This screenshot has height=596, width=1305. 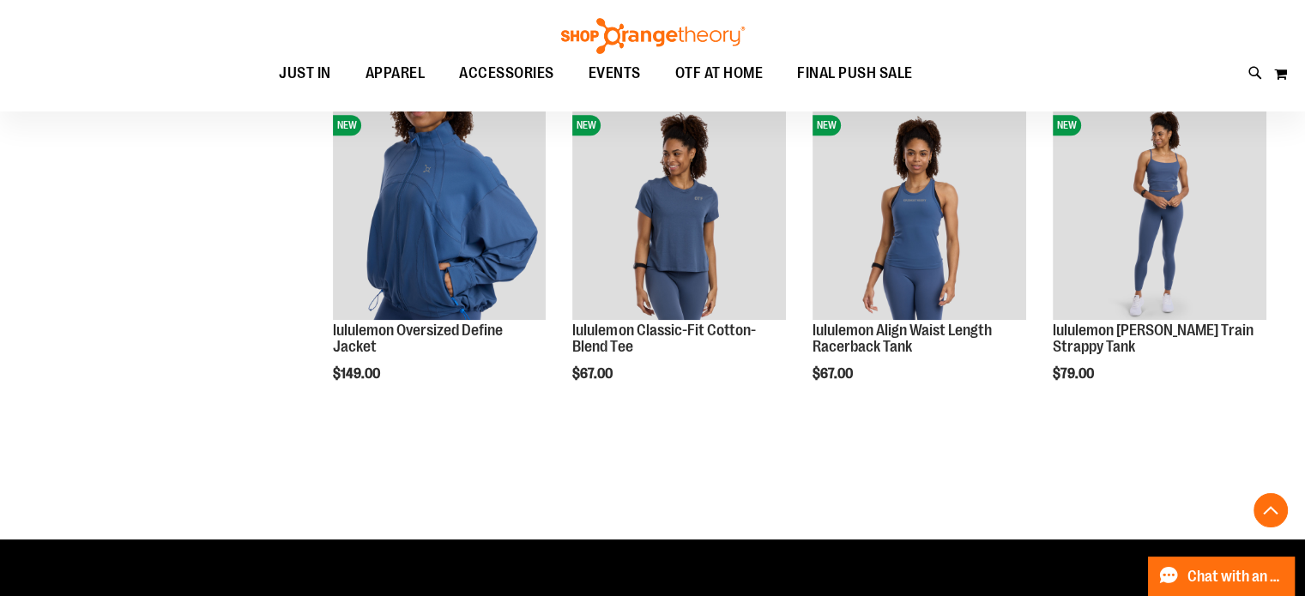 What do you see at coordinates (679, 215) in the screenshot?
I see `a: lululemon Classic-Fit Cotton-Blend TeeNEW` at bounding box center [679, 215].